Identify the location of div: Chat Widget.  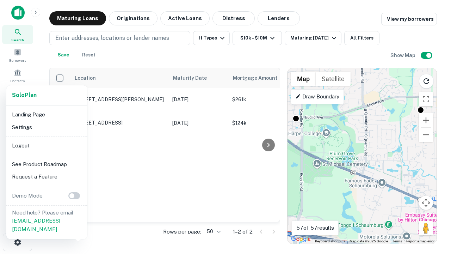
(433, 192).